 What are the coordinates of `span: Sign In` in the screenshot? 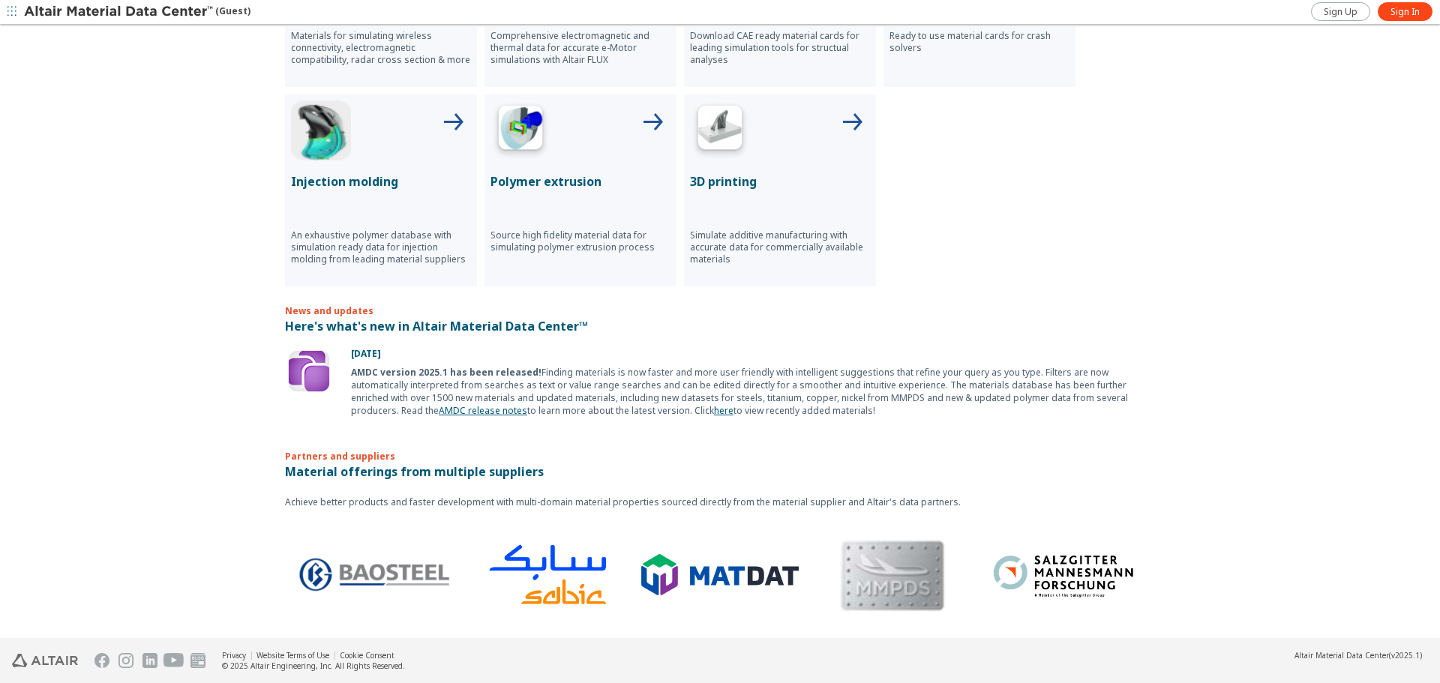 It's located at (1405, 12).